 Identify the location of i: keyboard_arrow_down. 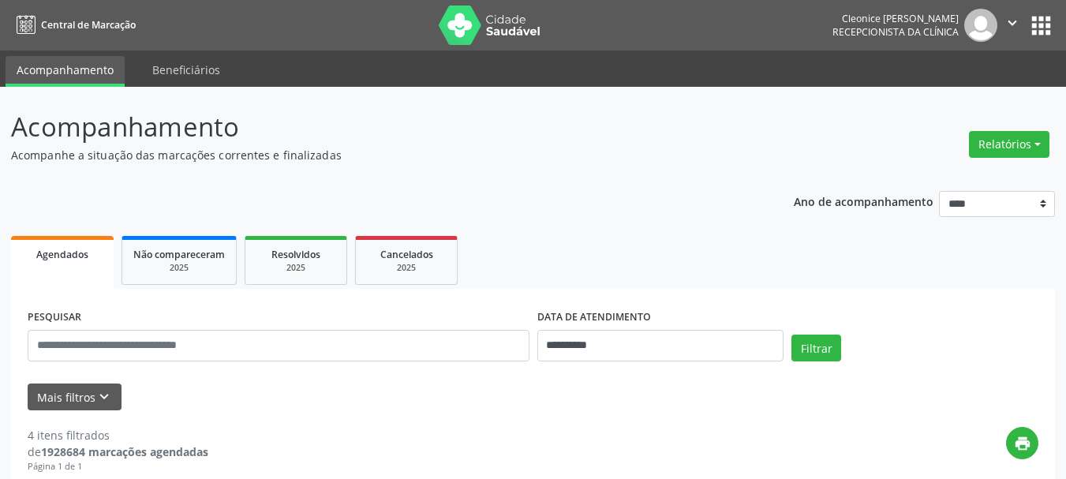
(104, 397).